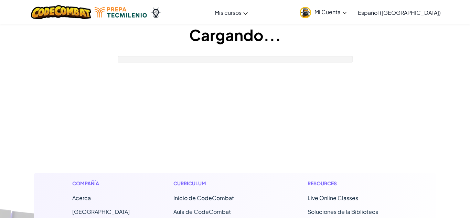 This screenshot has height=218, width=470. Describe the element at coordinates (332, 197) in the screenshot. I see `a: Live Online Classes` at that location.